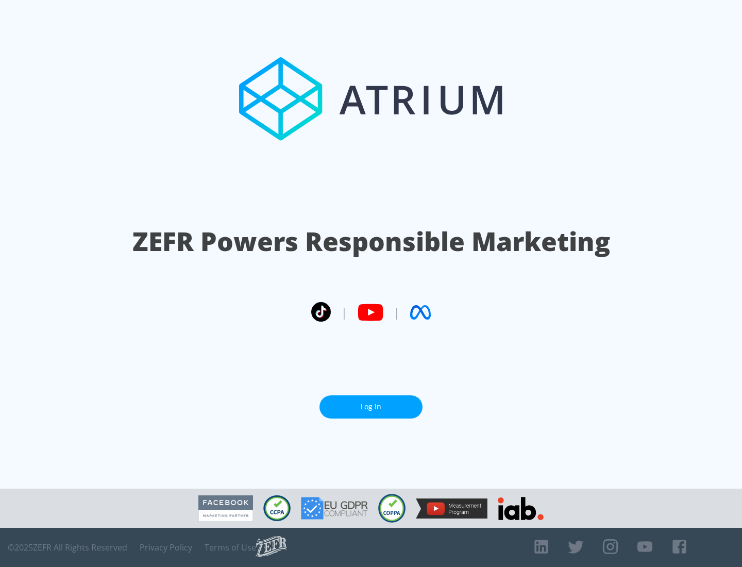  Describe the element at coordinates (452, 508) in the screenshot. I see `img: YouTube Measurement Program` at that location.